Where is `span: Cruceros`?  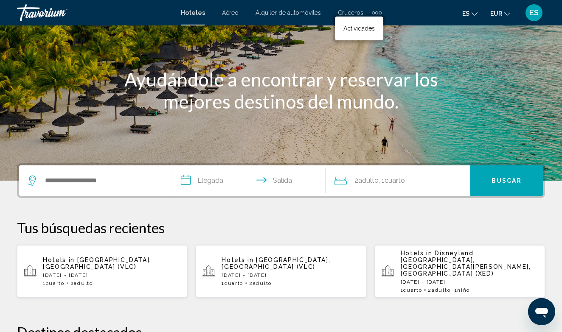
span: Cruceros is located at coordinates (351, 13).